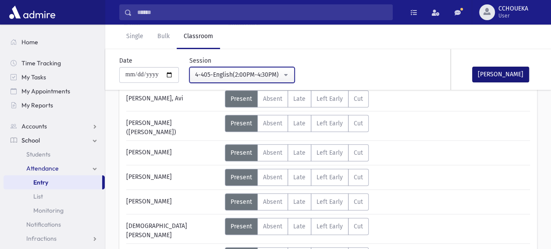 The height and width of the screenshot is (249, 551). Describe the element at coordinates (43, 168) in the screenshot. I see `span: Attendance` at that location.